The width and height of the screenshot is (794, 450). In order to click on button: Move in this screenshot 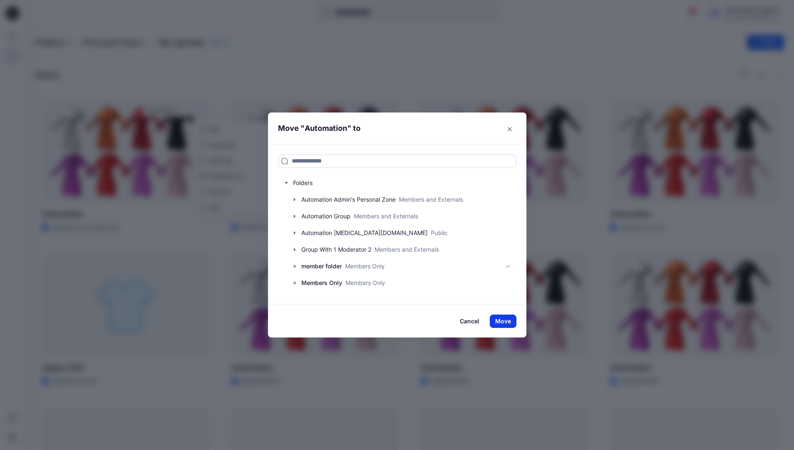, I will do `click(503, 321)`.